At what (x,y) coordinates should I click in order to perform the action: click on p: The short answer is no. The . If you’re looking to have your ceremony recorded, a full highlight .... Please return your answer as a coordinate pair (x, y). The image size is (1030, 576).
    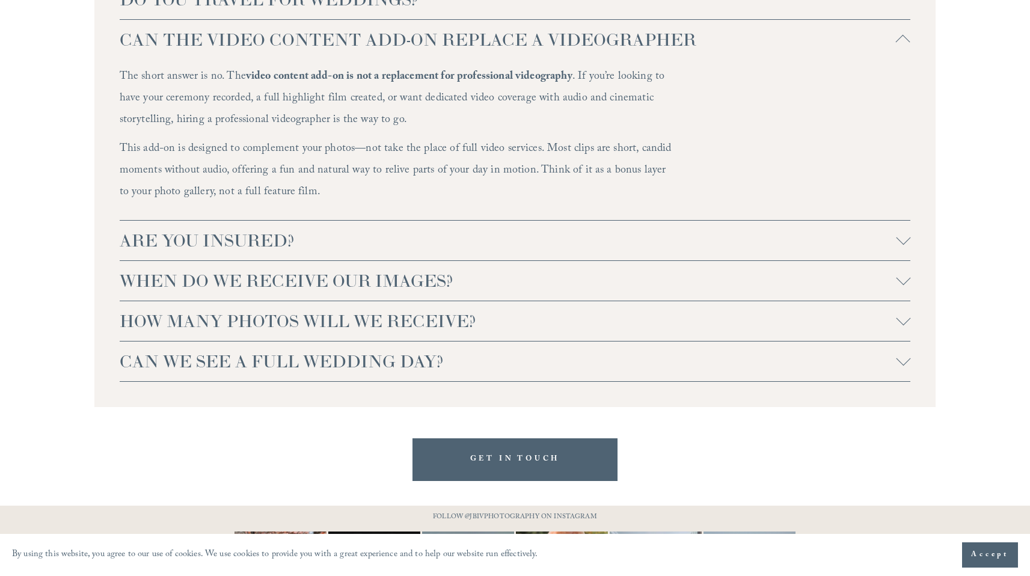
    Looking at the image, I should click on (396, 99).